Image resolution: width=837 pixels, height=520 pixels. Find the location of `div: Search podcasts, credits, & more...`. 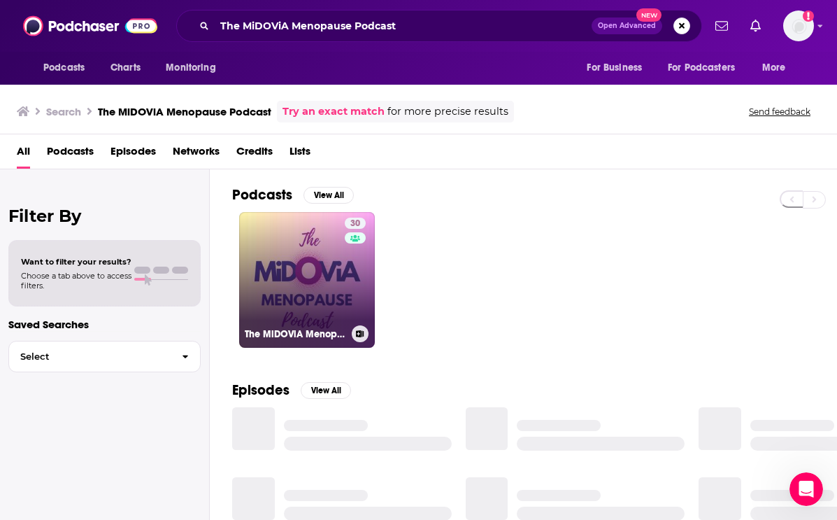

div: Search podcasts, credits, & more... is located at coordinates (439, 26).